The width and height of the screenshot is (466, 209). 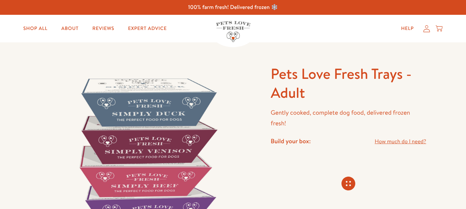 I want to click on img: Pets Love Fresh, so click(x=233, y=31).